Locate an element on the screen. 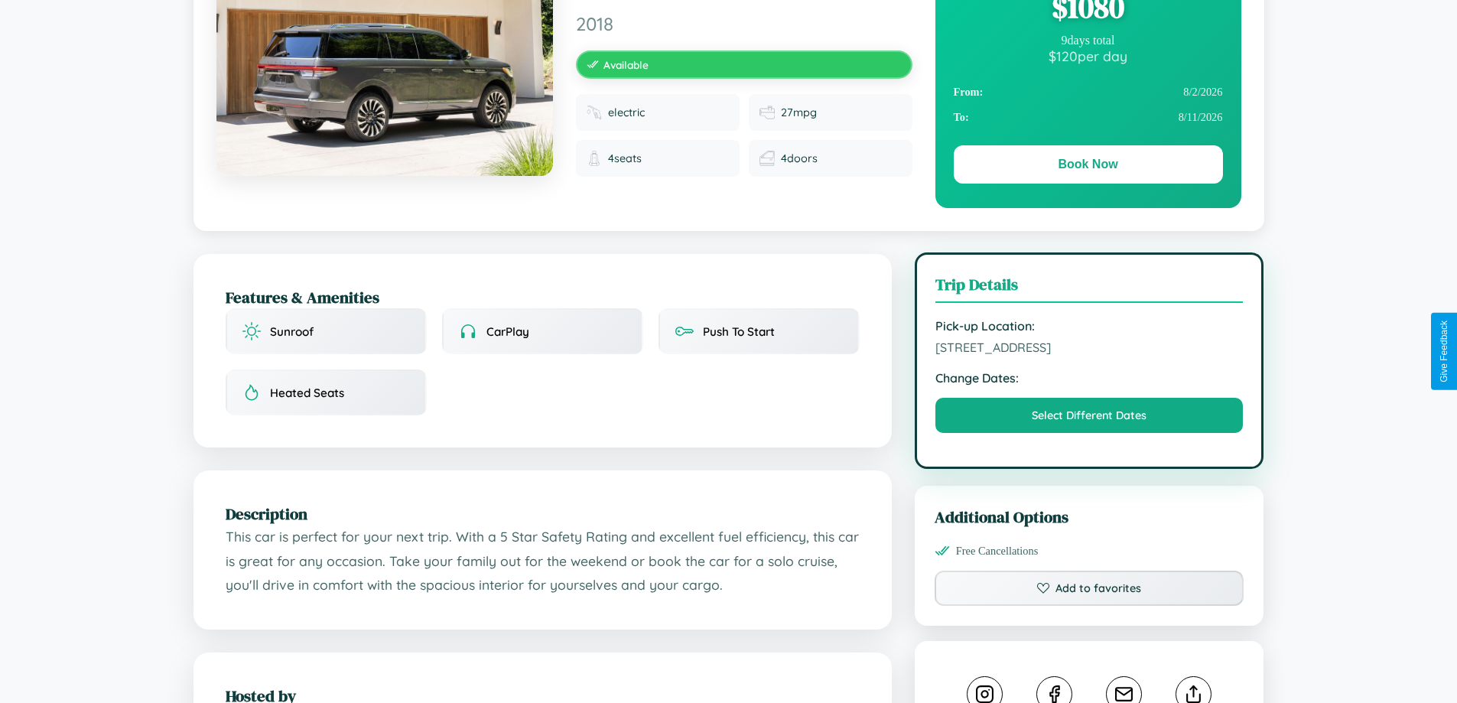 Image resolution: width=1457 pixels, height=703 pixels. span: Heated Seats is located at coordinates (307, 392).